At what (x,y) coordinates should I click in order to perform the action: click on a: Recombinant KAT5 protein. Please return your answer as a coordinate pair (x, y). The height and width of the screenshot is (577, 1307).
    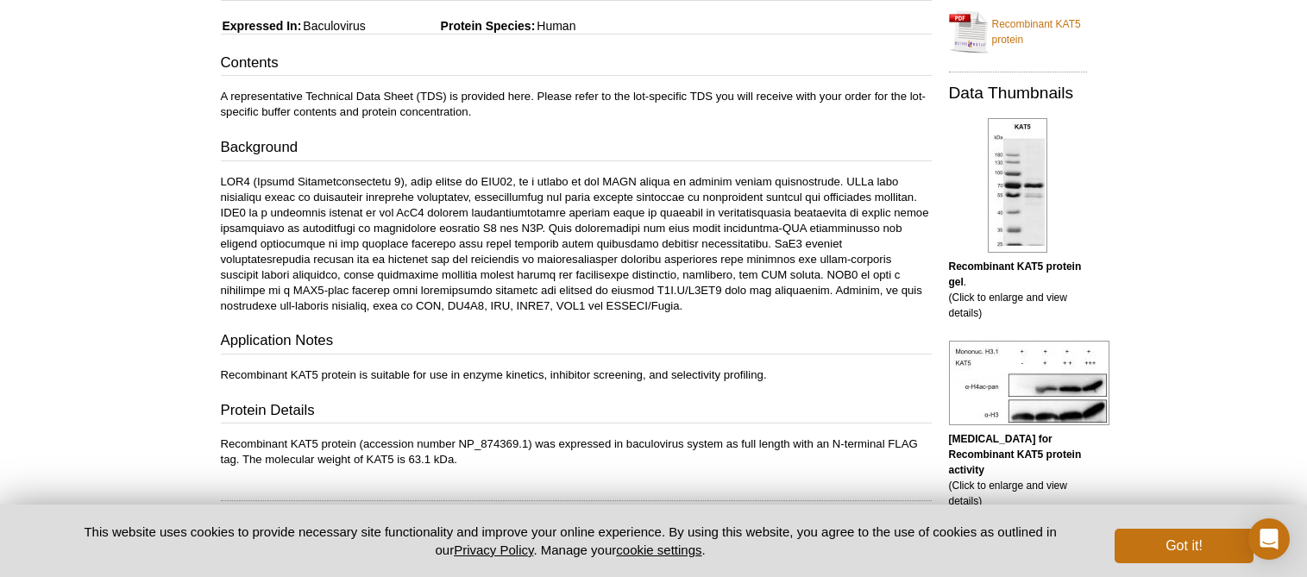
    Looking at the image, I should click on (1018, 32).